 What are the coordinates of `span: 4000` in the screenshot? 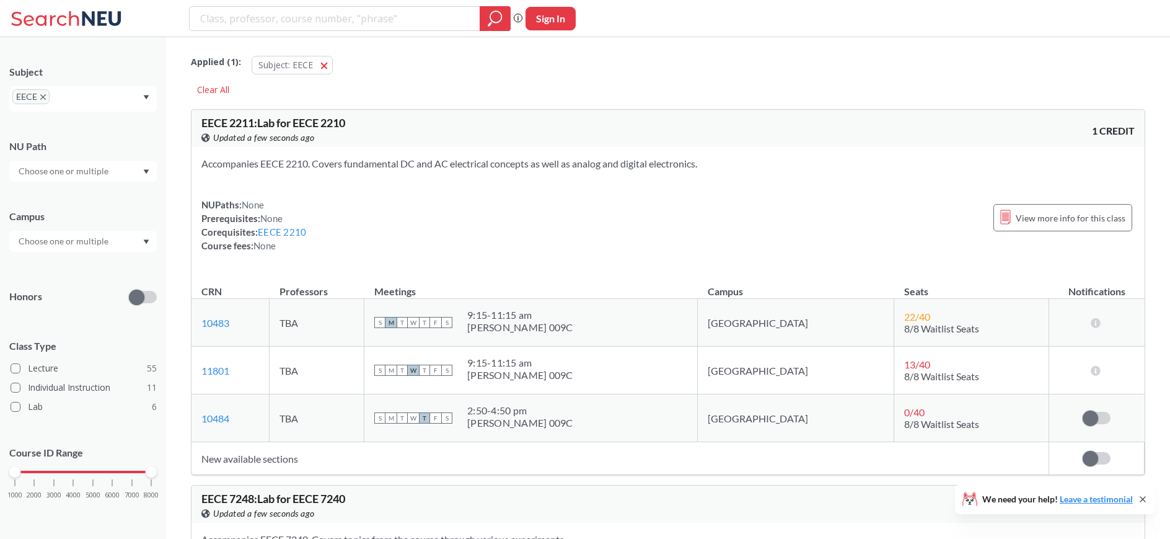 It's located at (73, 495).